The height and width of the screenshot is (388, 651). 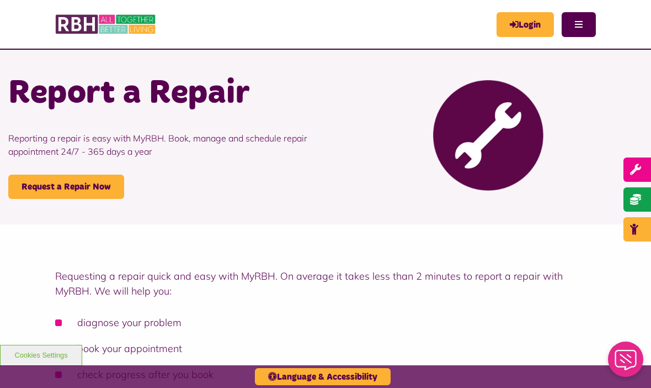 I want to click on div: Close Web Assistant, so click(x=24, y=21).